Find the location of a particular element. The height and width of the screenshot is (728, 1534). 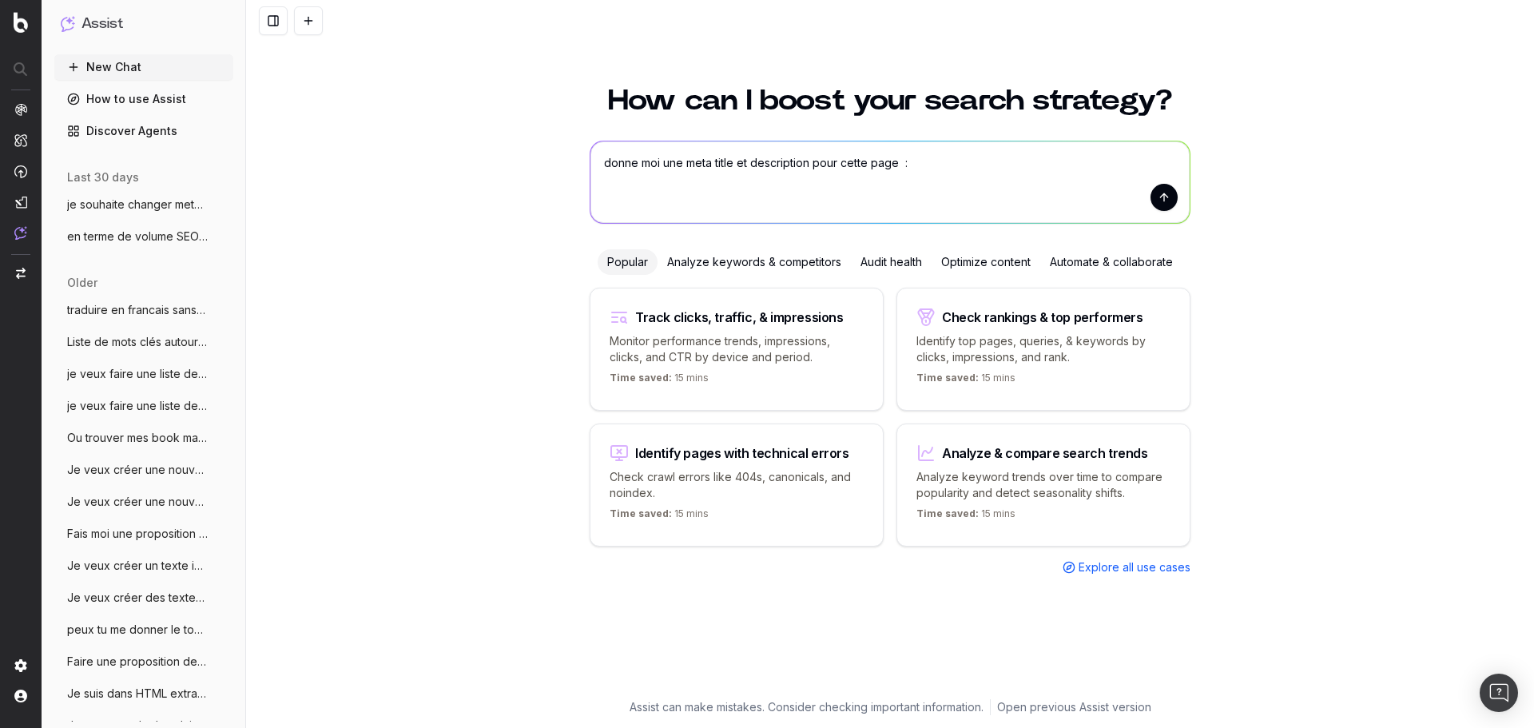

img: Intelligence is located at coordinates (21, 140).